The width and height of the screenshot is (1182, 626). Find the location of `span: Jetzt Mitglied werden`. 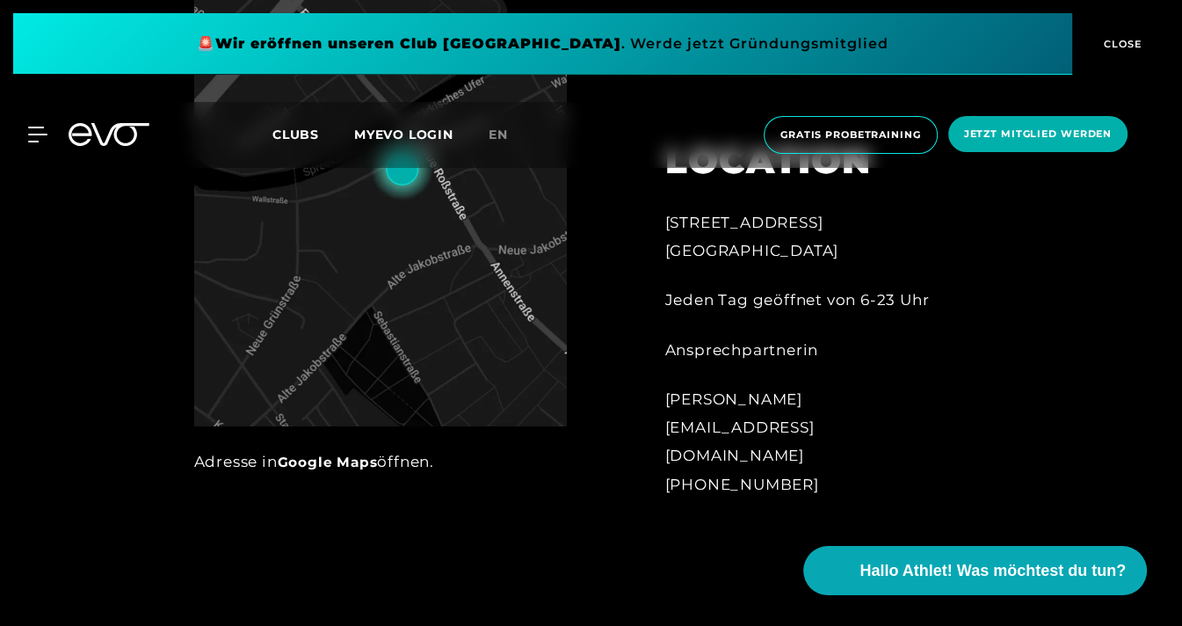

span: Jetzt Mitglied werden is located at coordinates (1038, 134).